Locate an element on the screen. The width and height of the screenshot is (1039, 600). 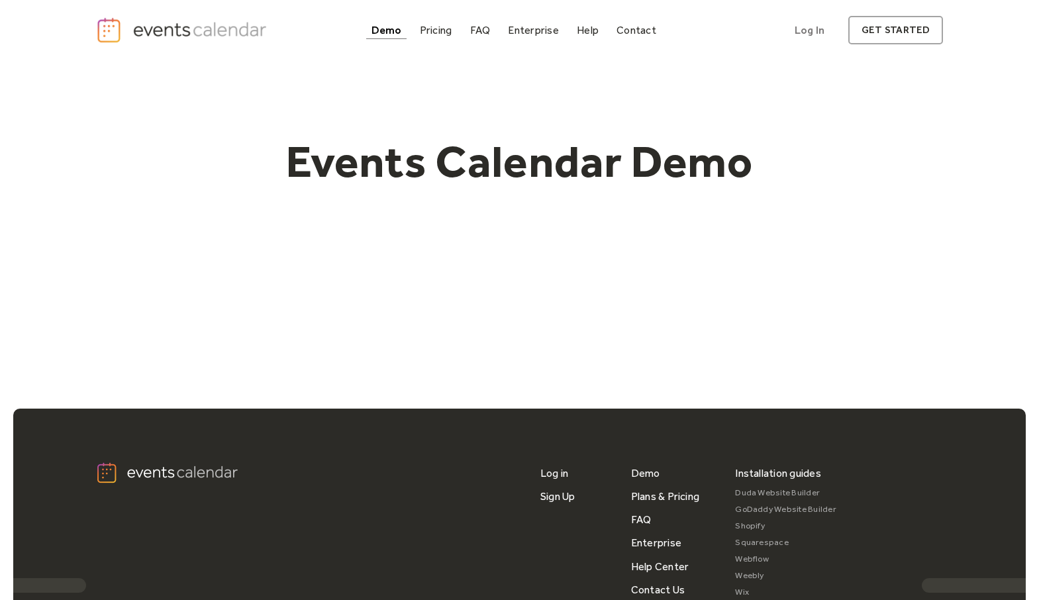
a: Log in is located at coordinates (554, 473).